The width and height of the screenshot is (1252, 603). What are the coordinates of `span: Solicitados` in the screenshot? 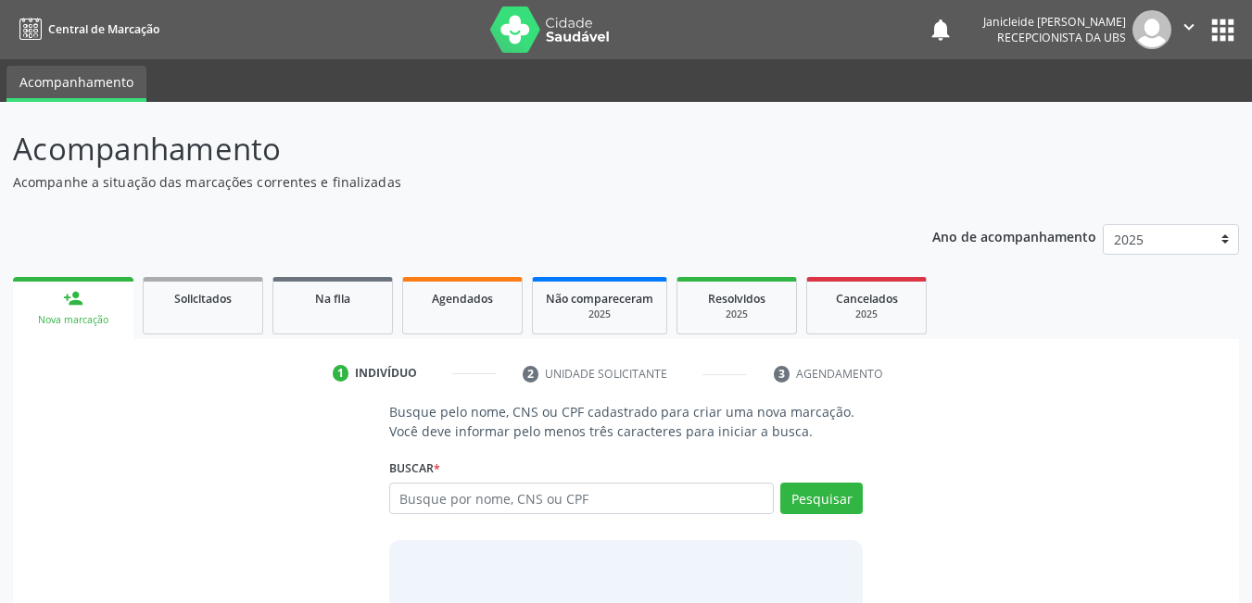 It's located at (203, 298).